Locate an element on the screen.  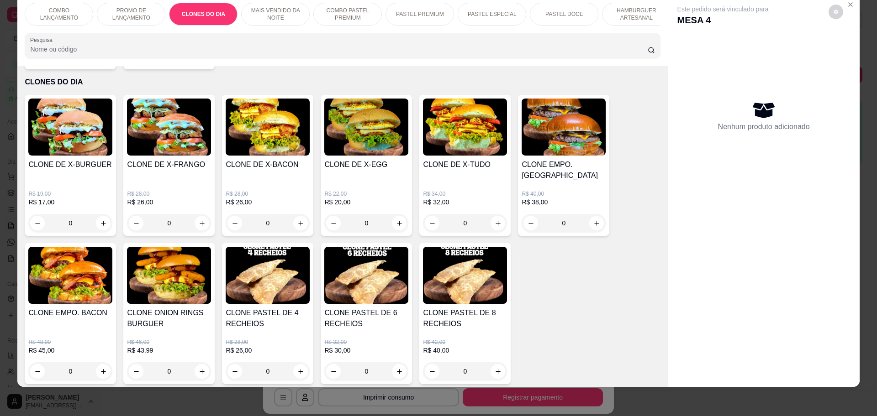
p: R$ 48,00 is located at coordinates (70, 343).